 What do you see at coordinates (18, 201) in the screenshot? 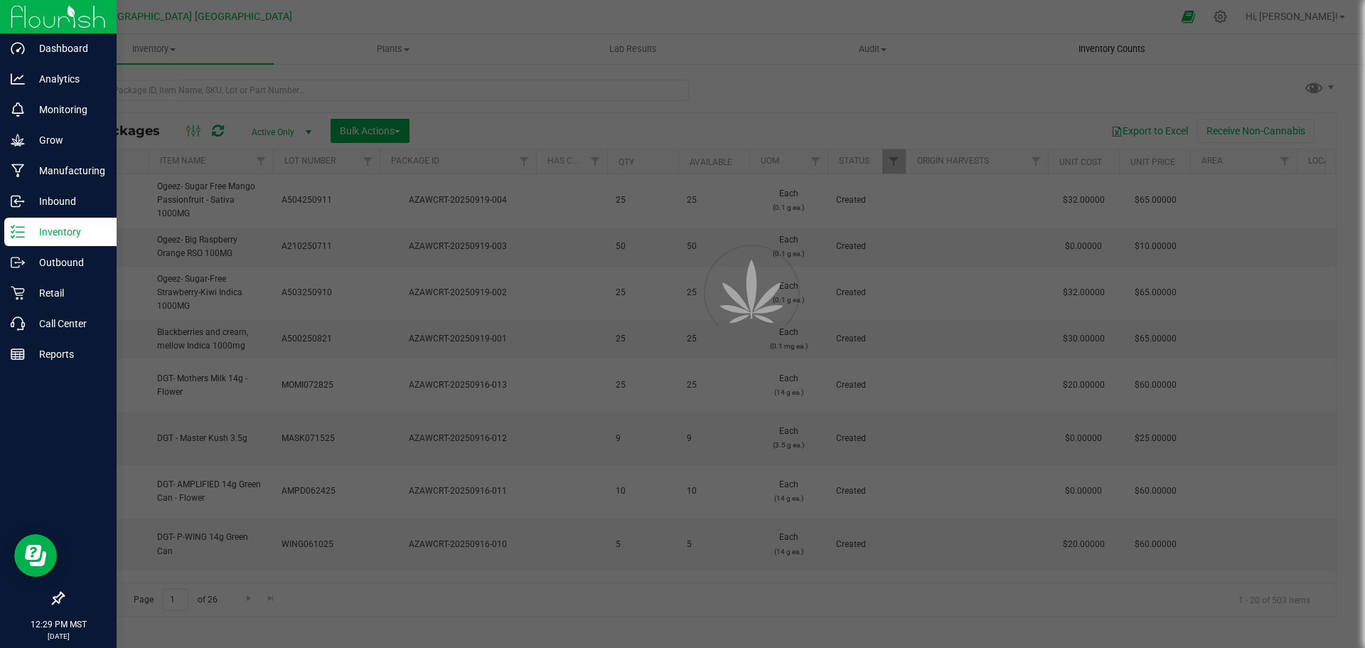
I see `inline-svg: Inbound` at bounding box center [18, 201].